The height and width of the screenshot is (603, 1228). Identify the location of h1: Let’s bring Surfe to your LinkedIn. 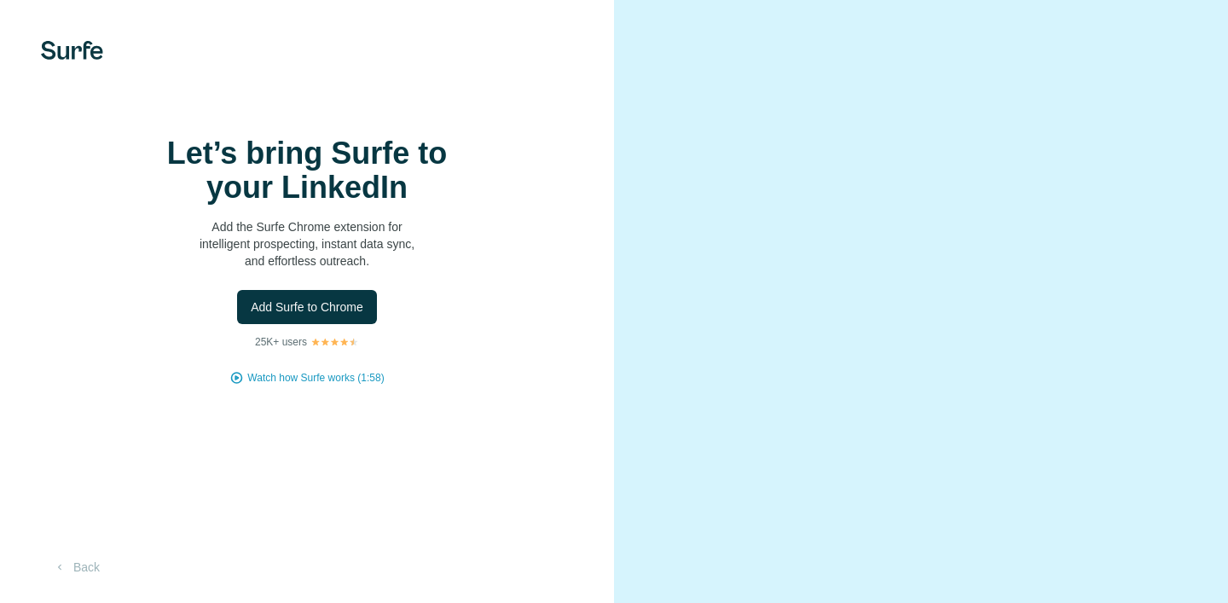
(307, 171).